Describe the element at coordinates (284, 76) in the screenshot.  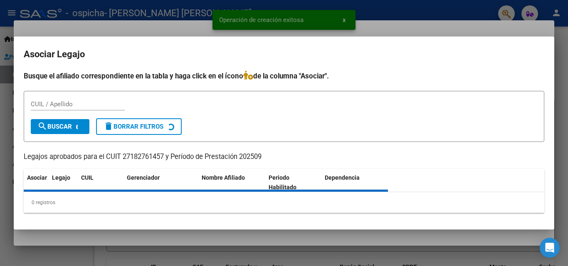
I see `h4: Busque el afiliado correspondiente en la tabla y haga click en el ícono de la columna "Asociar".` at that location.